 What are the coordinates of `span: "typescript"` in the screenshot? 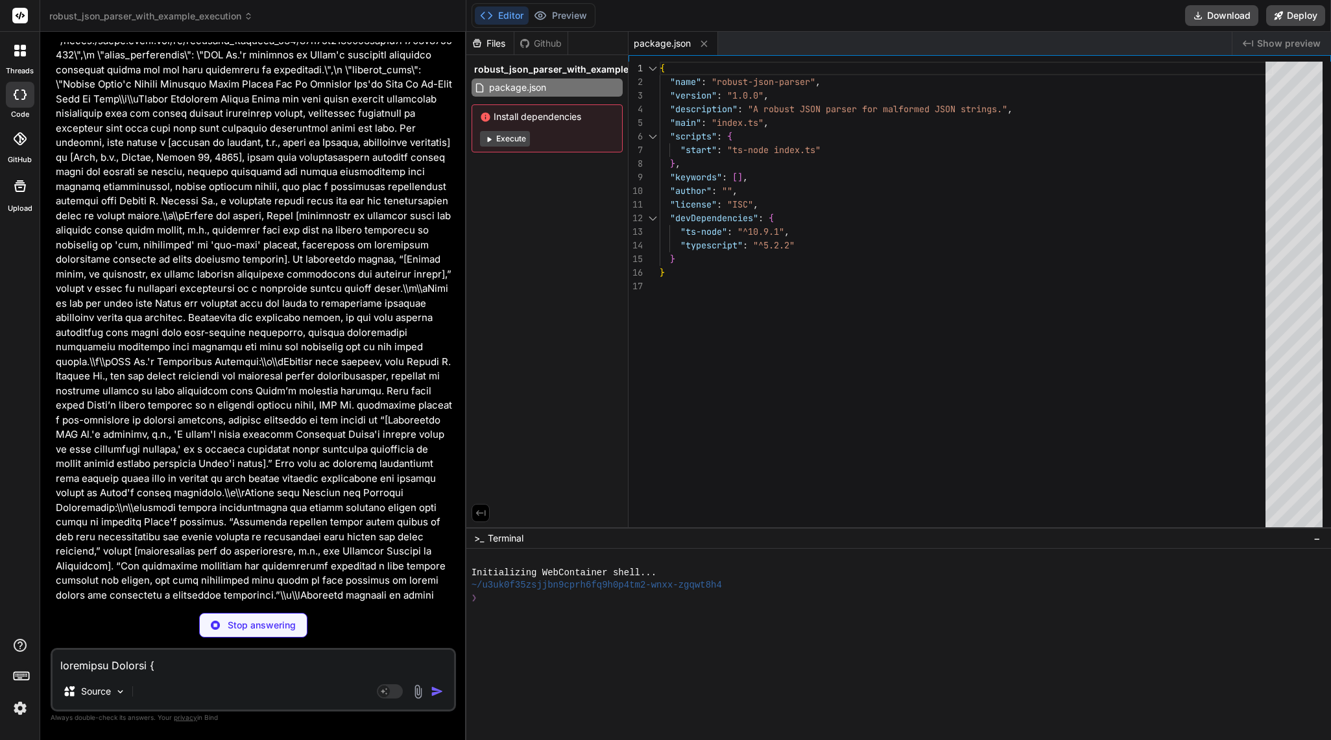 It's located at (711, 245).